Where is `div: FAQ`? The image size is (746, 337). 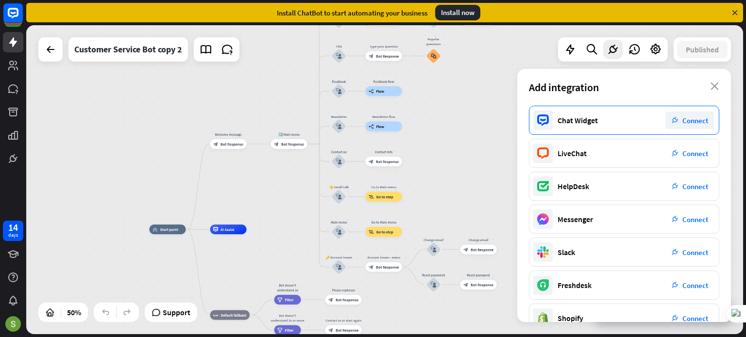
div: FAQ is located at coordinates (339, 46).